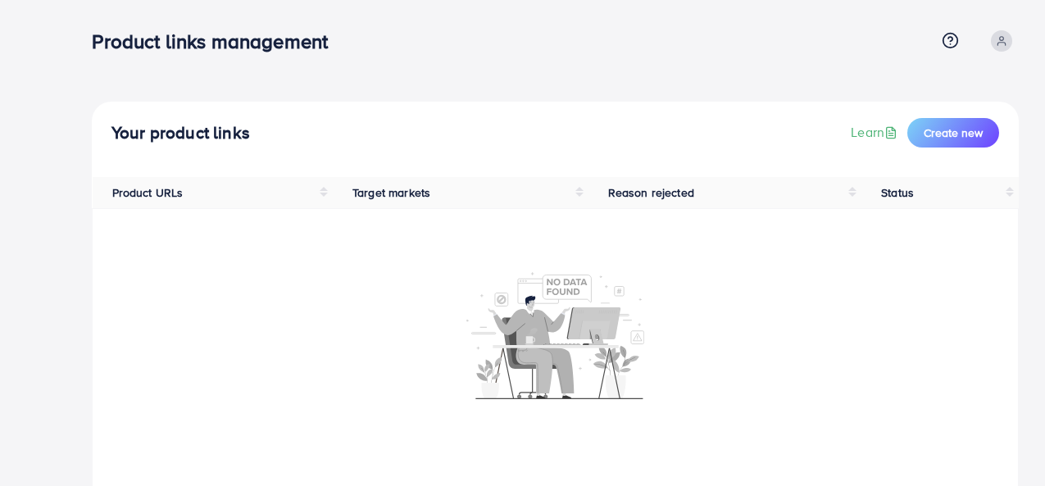 The image size is (1045, 486). Describe the element at coordinates (651, 193) in the screenshot. I see `span: Reason rejected` at that location.